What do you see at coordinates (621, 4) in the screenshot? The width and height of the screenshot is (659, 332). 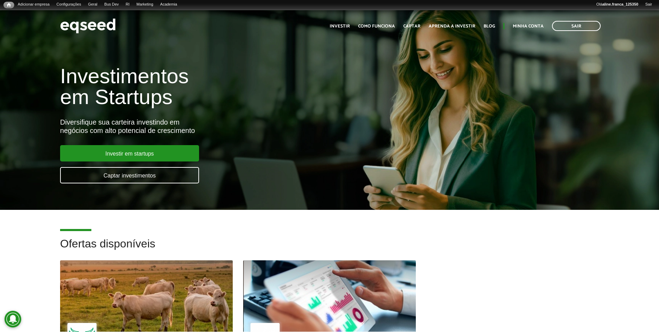 I see `strong: aline.franca_125350` at bounding box center [621, 4].